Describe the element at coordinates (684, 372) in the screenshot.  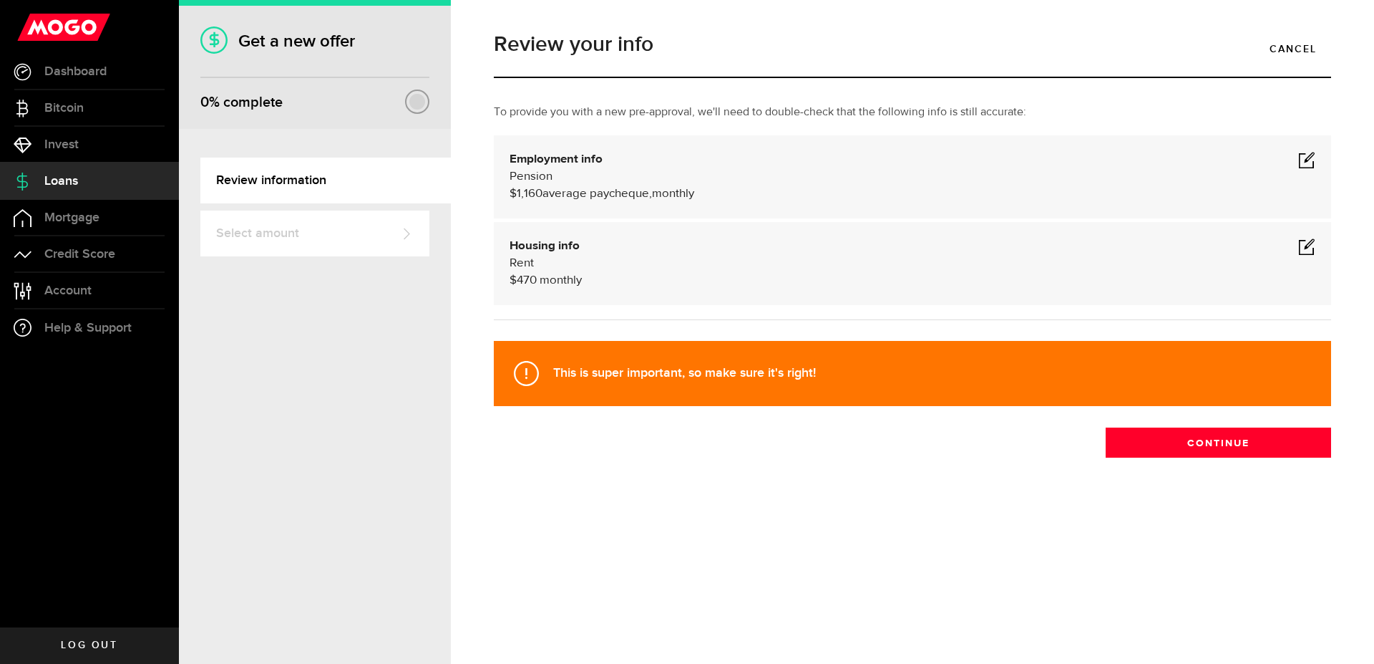
I see `strong: This is super important, so make sure it's right!` at that location.